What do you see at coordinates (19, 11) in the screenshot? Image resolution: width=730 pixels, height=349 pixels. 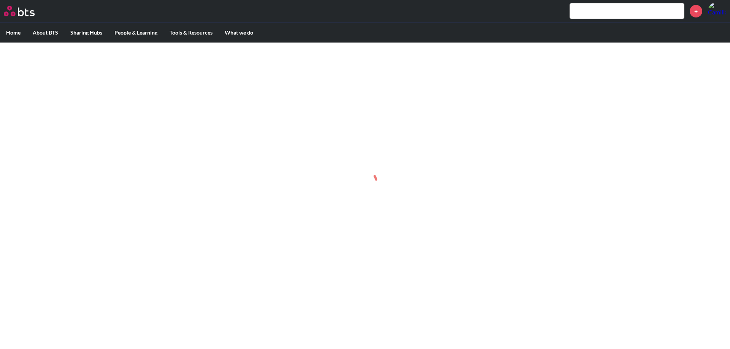 I see `img: BTS Logo` at bounding box center [19, 11].